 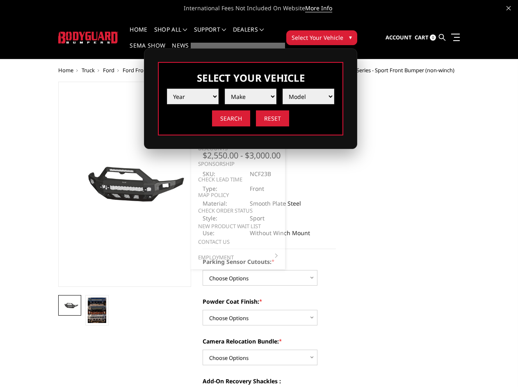 I want to click on input: Reset, so click(x=273, y=118).